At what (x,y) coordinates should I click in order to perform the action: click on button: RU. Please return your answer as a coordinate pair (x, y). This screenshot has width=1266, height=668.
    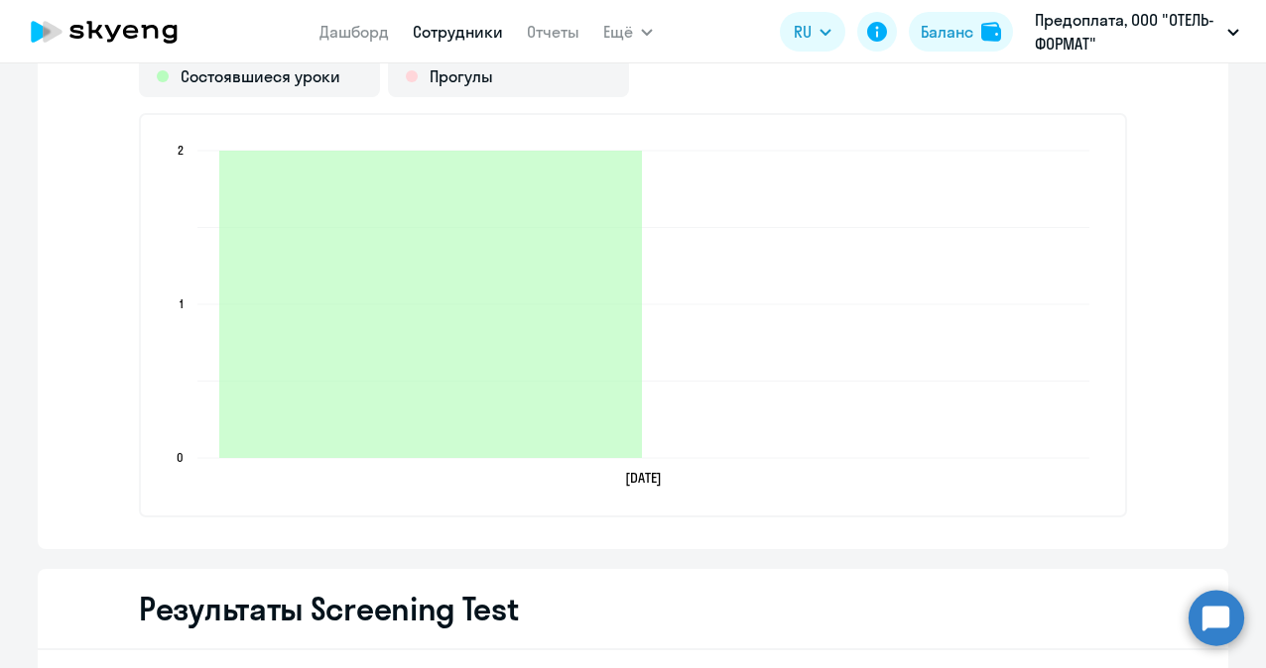
    Looking at the image, I should click on (812, 32).